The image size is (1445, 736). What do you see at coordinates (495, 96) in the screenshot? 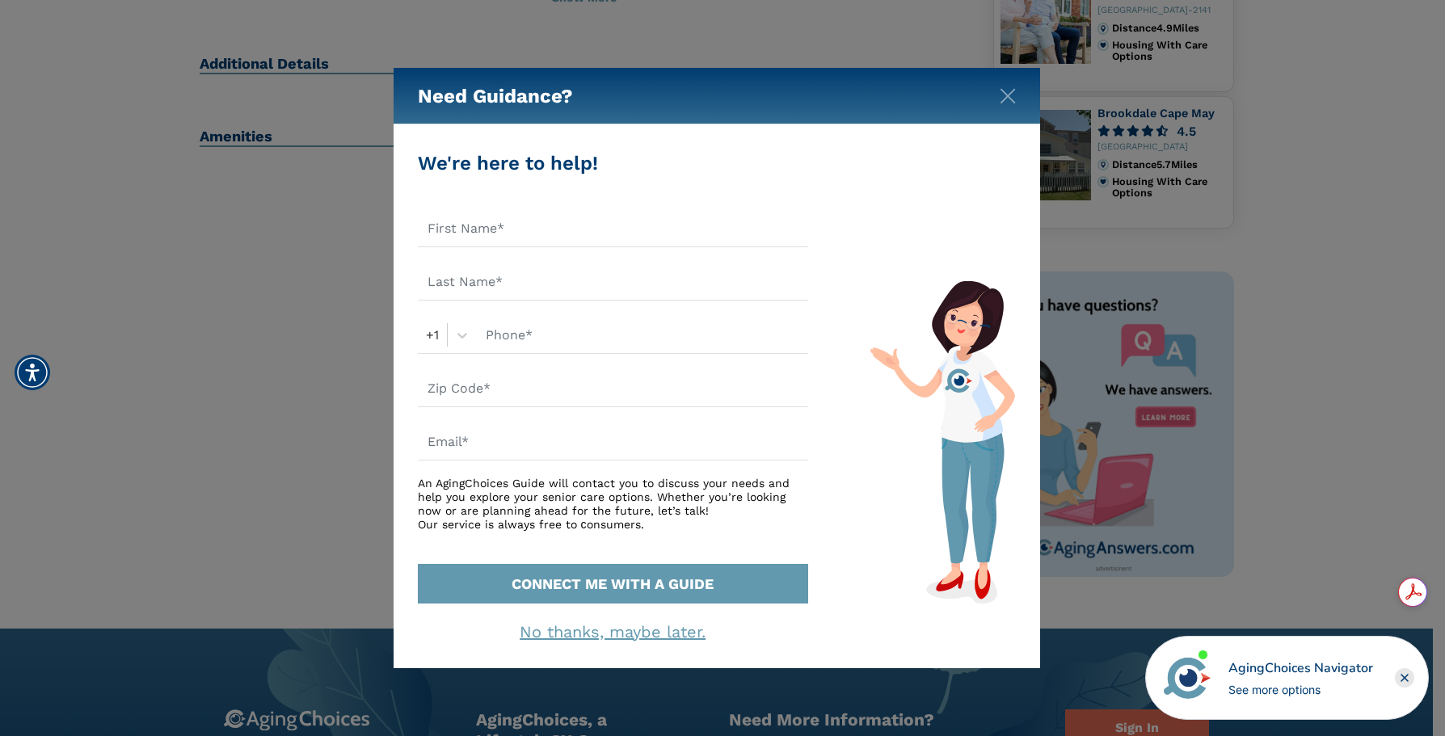
I see `h5: Need Guidance?` at bounding box center [495, 96].